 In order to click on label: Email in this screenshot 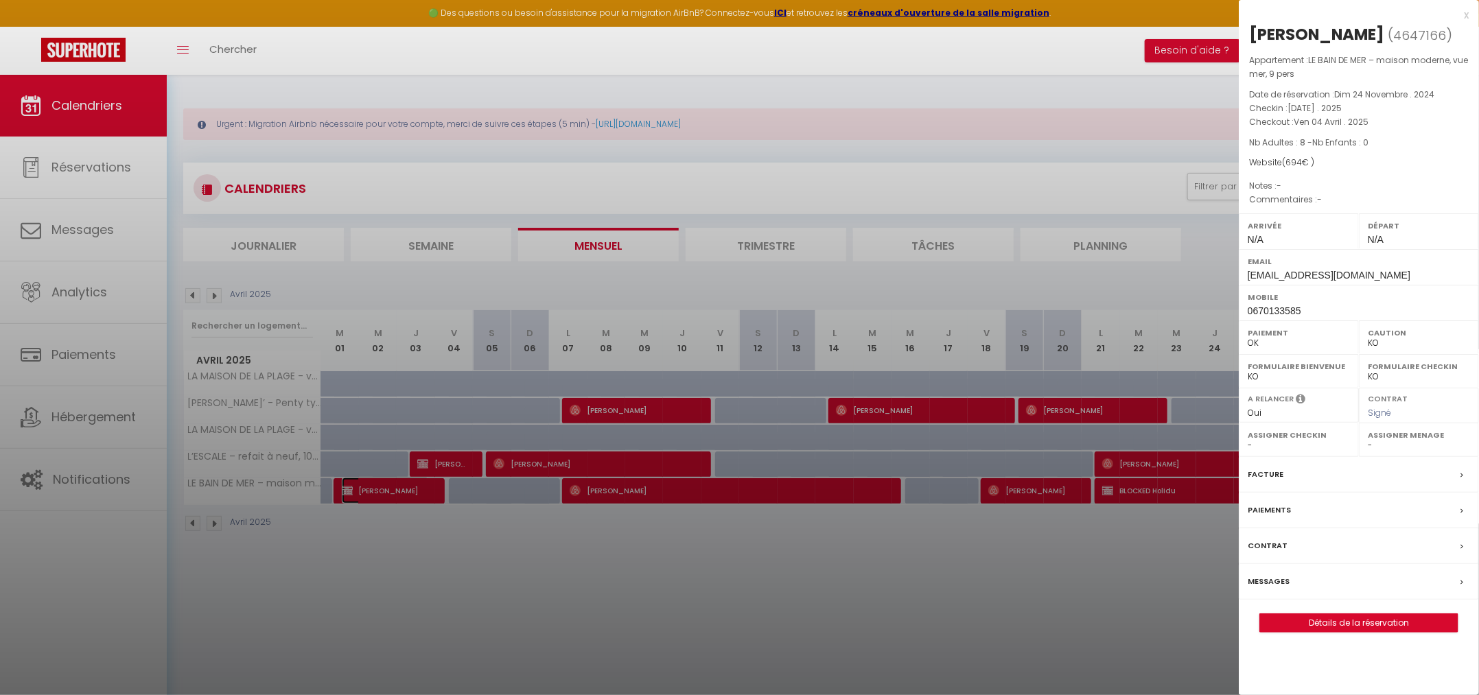, I will do `click(1359, 261)`.